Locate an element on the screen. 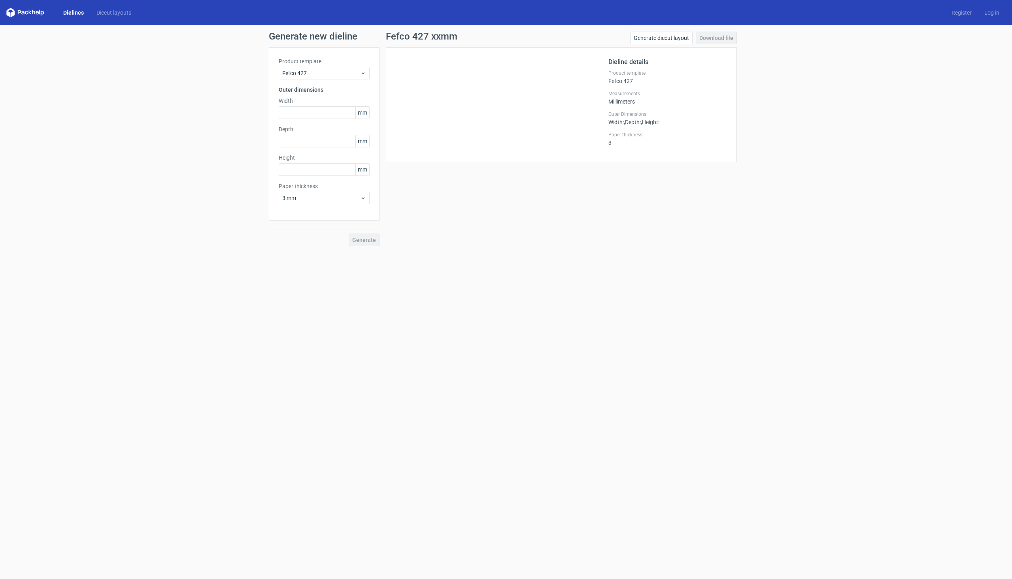  a: Dielines is located at coordinates (74, 13).